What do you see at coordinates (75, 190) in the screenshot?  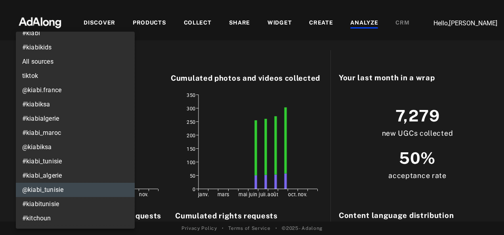 I see `li: @kiabi_tunisie` at bounding box center [75, 190].